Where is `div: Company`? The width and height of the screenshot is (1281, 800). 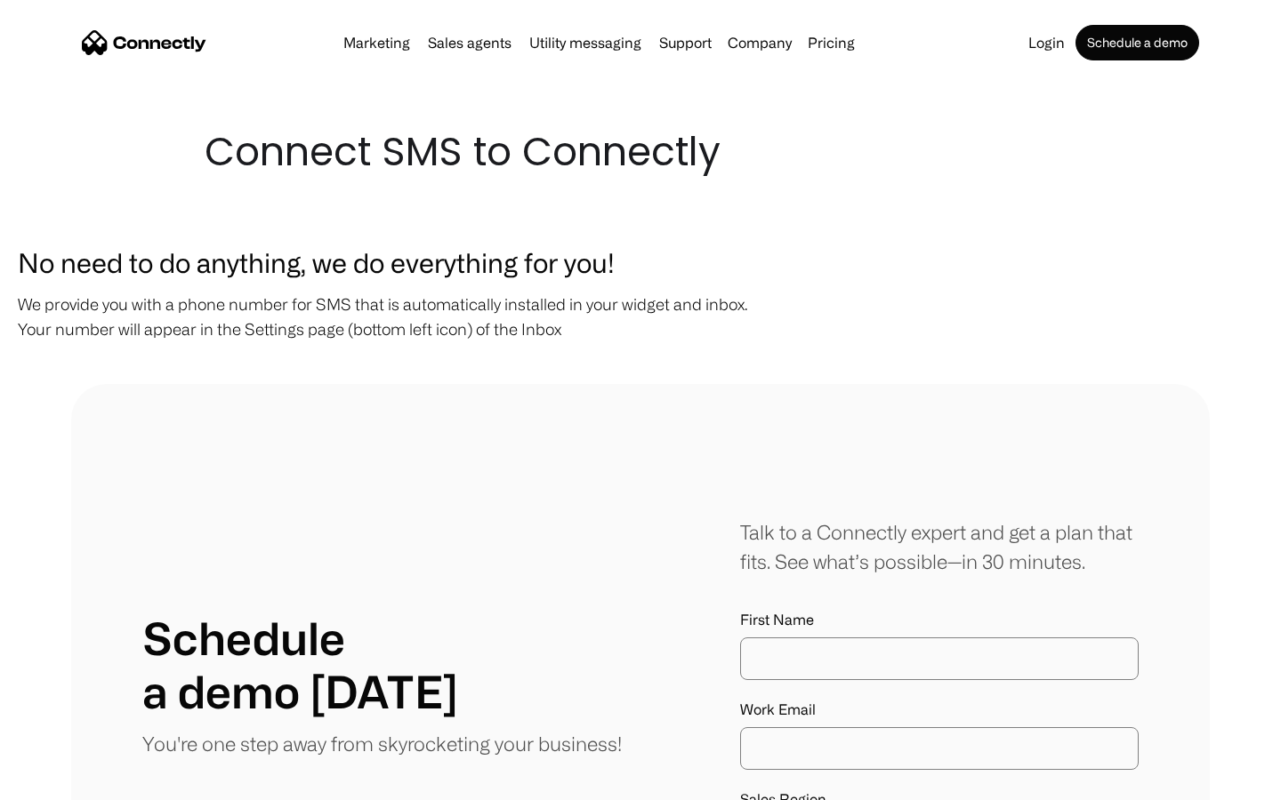 div: Company is located at coordinates (759, 43).